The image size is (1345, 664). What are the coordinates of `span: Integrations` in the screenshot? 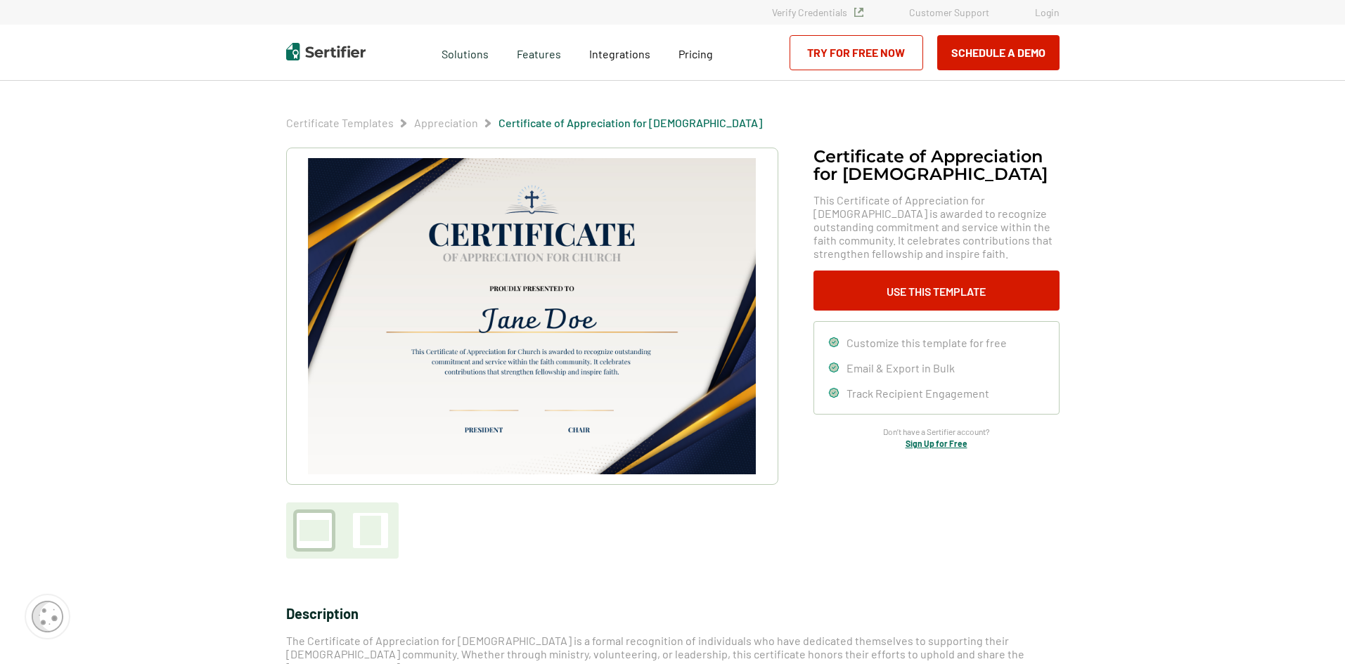 It's located at (619, 53).